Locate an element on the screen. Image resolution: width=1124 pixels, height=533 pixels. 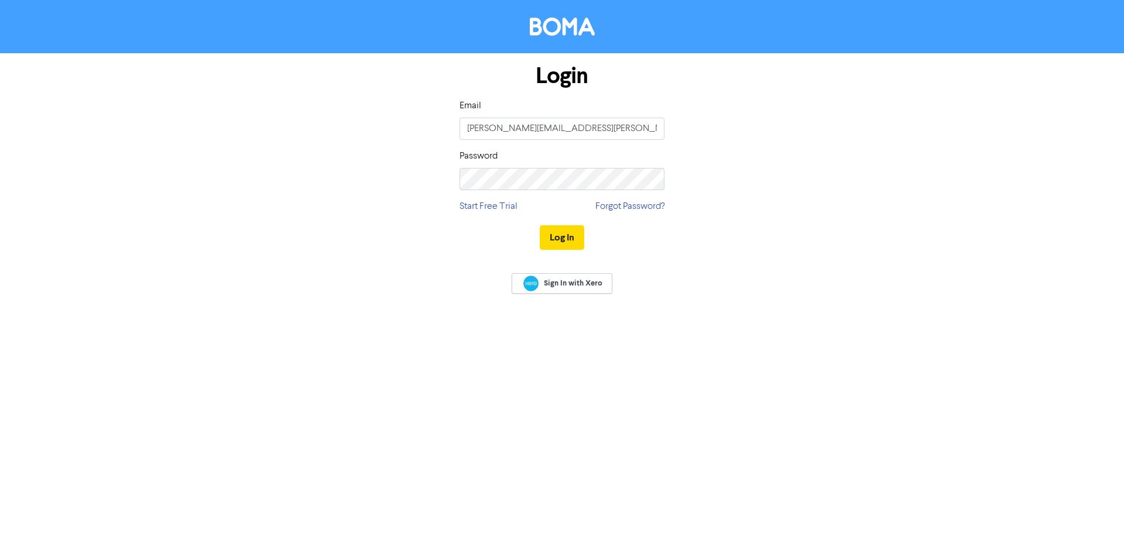
div: Chat Widget is located at coordinates (1095, 505).